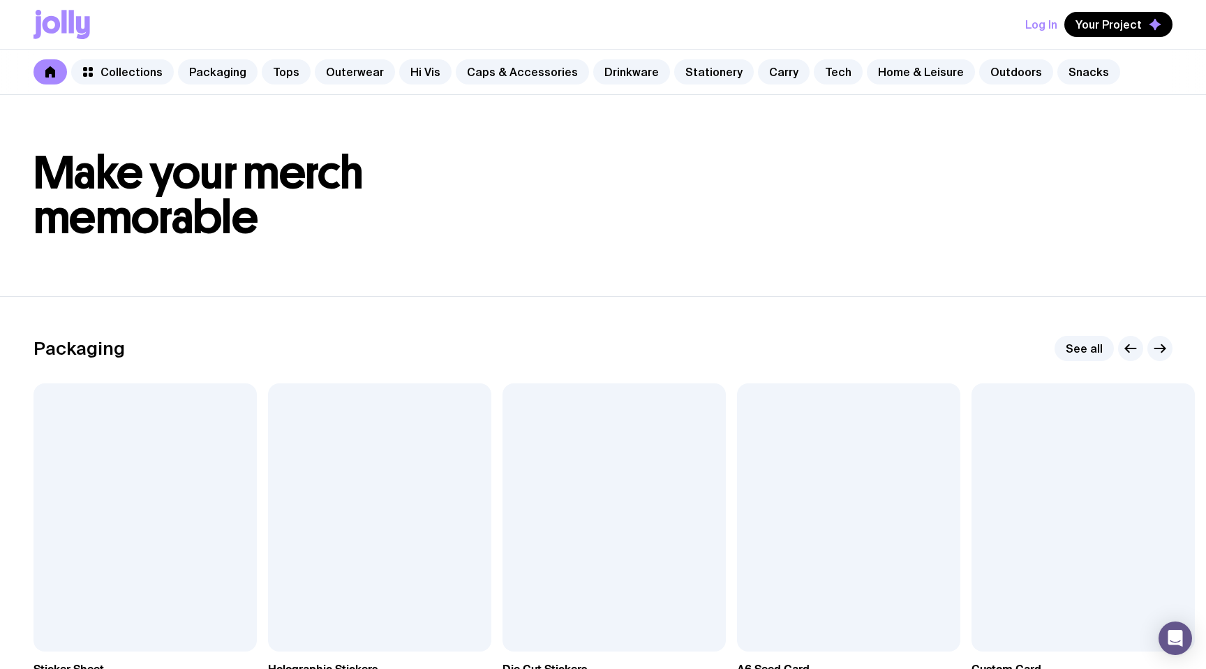 This screenshot has height=669, width=1206. What do you see at coordinates (1016, 72) in the screenshot?
I see `a: Outdoors` at bounding box center [1016, 72].